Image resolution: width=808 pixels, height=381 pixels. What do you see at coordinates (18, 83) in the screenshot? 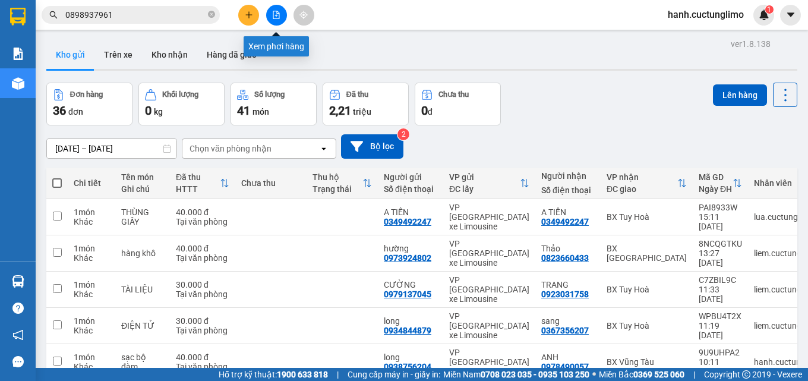
I see `img: warehouse-icon` at bounding box center [18, 83].